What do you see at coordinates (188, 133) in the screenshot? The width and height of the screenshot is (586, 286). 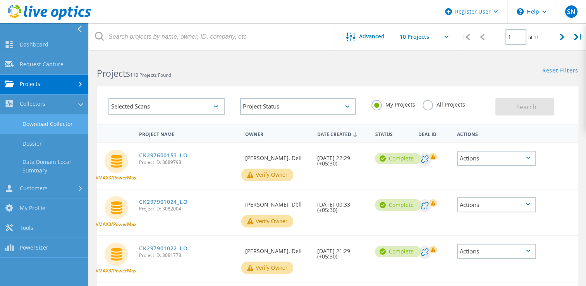 I see `div: Project Name` at bounding box center [188, 133].